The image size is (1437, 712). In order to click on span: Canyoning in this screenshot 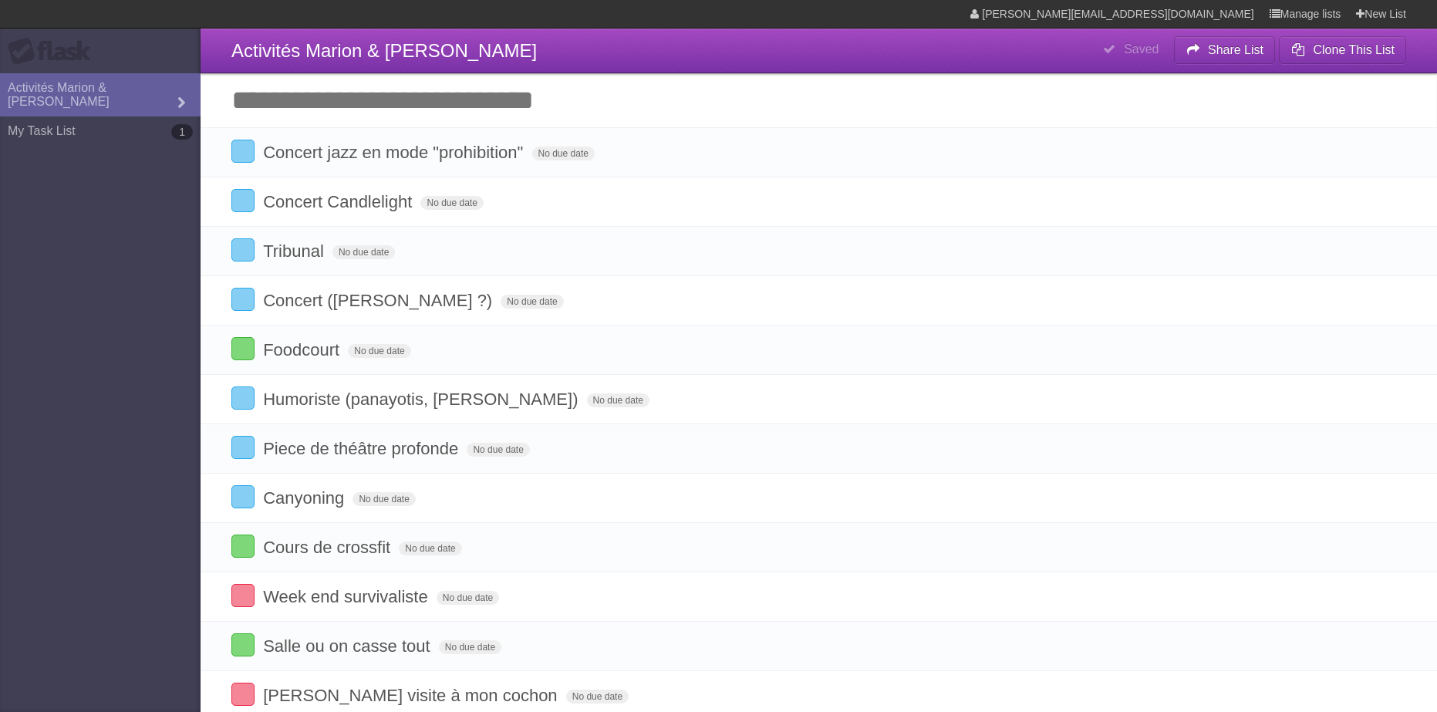, I will do `click(306, 498)`.